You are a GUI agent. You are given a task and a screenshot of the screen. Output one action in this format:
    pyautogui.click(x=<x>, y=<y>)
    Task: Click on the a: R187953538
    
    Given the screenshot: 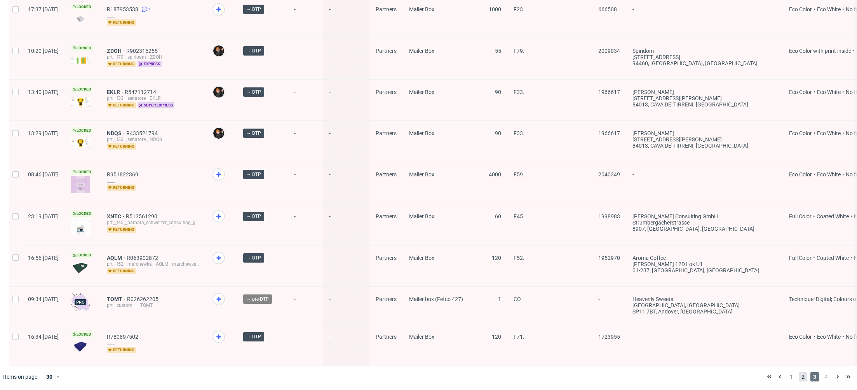 What is the action you would take?
    pyautogui.click(x=123, y=9)
    